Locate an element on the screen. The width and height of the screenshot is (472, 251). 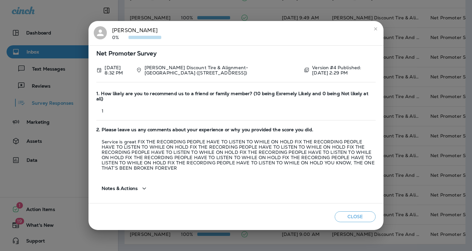
span: Notes & Actions is located at coordinates (120, 188).